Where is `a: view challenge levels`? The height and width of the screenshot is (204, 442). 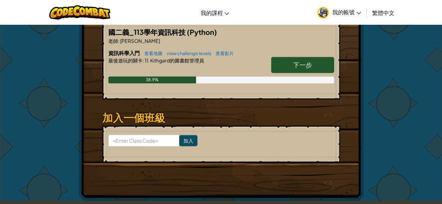 a: view challenge levels is located at coordinates (187, 53).